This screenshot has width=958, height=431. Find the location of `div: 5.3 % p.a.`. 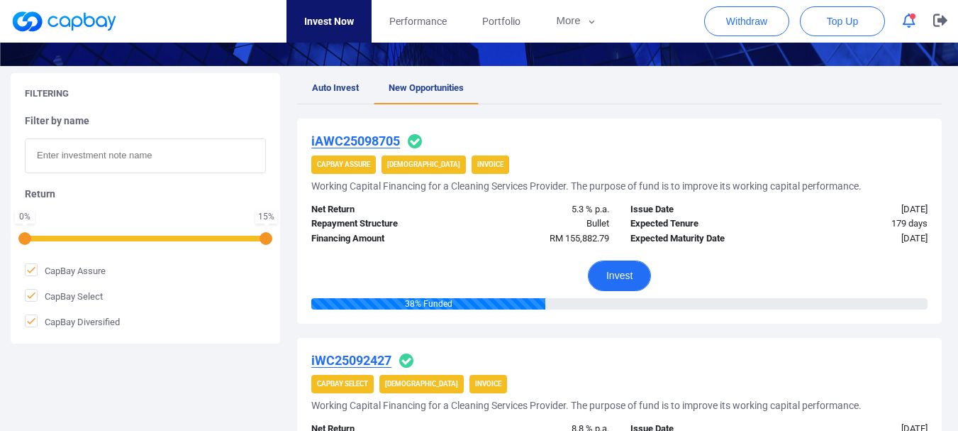

div: 5.3 % p.a. is located at coordinates (540, 209).